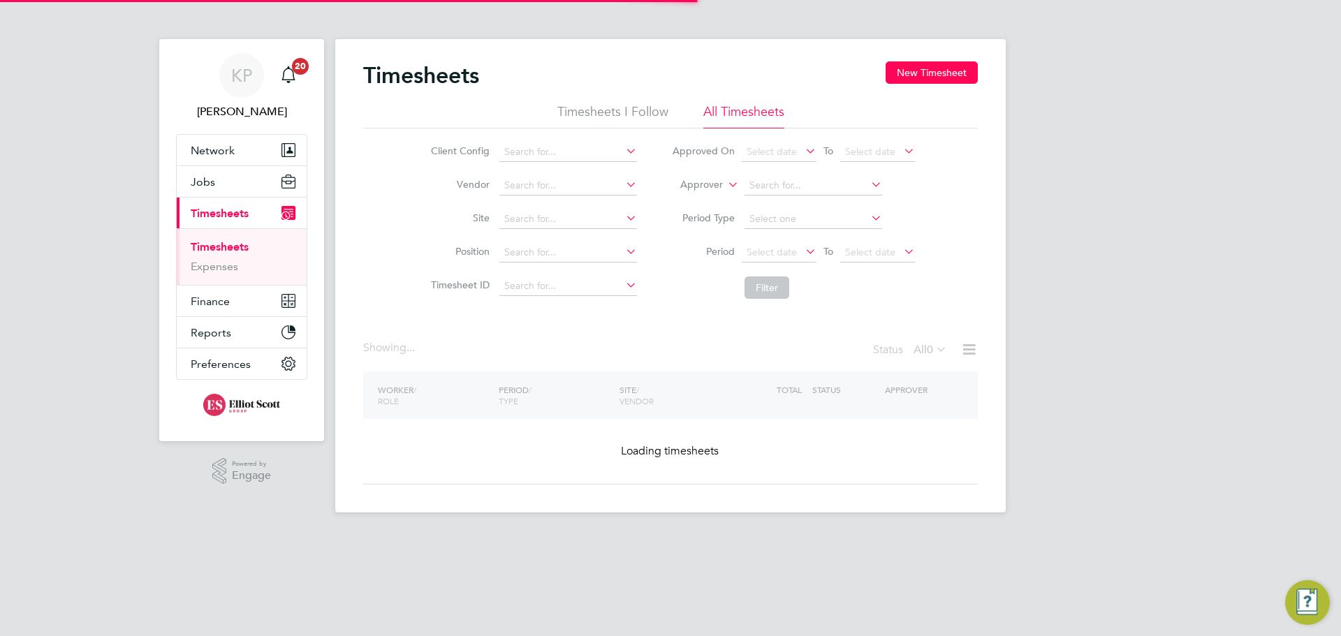 Image resolution: width=1341 pixels, height=636 pixels. What do you see at coordinates (251, 464) in the screenshot?
I see `span: Powered by` at bounding box center [251, 464].